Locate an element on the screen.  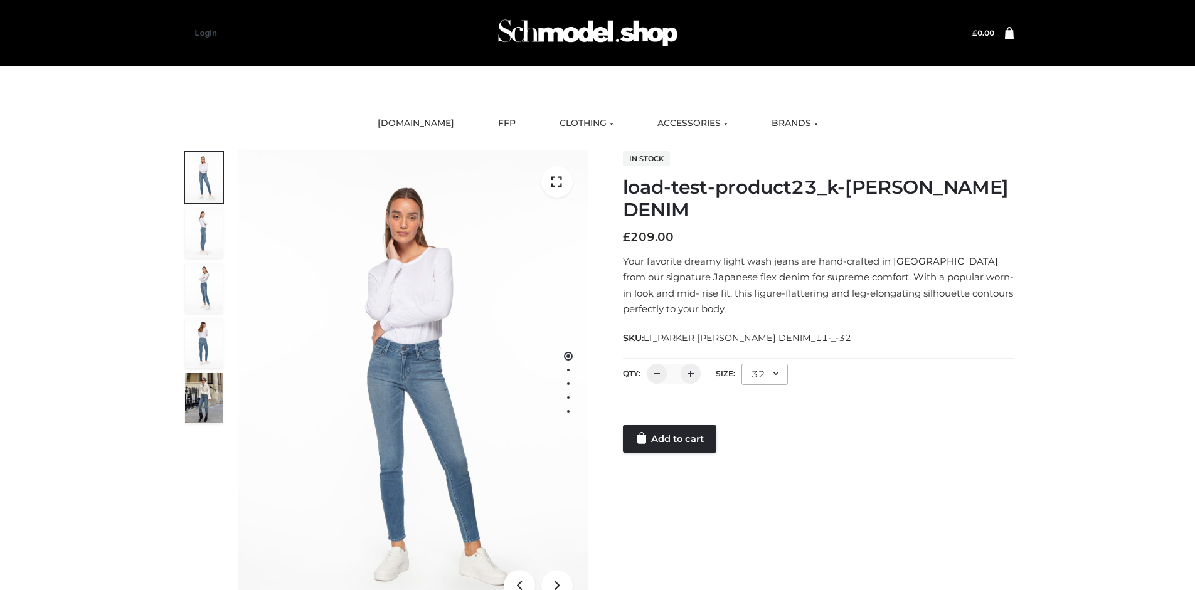
img: Schmodel Admin 964 is located at coordinates (588, 33).